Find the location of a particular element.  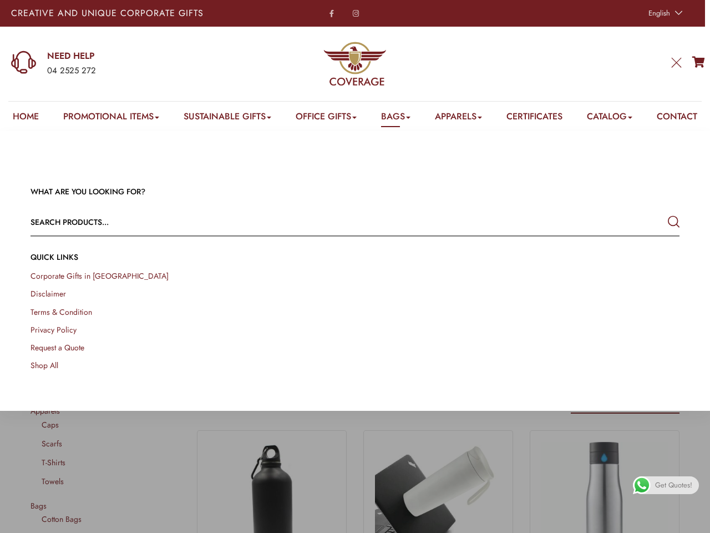

a: Terms & Condition is located at coordinates (61, 312).